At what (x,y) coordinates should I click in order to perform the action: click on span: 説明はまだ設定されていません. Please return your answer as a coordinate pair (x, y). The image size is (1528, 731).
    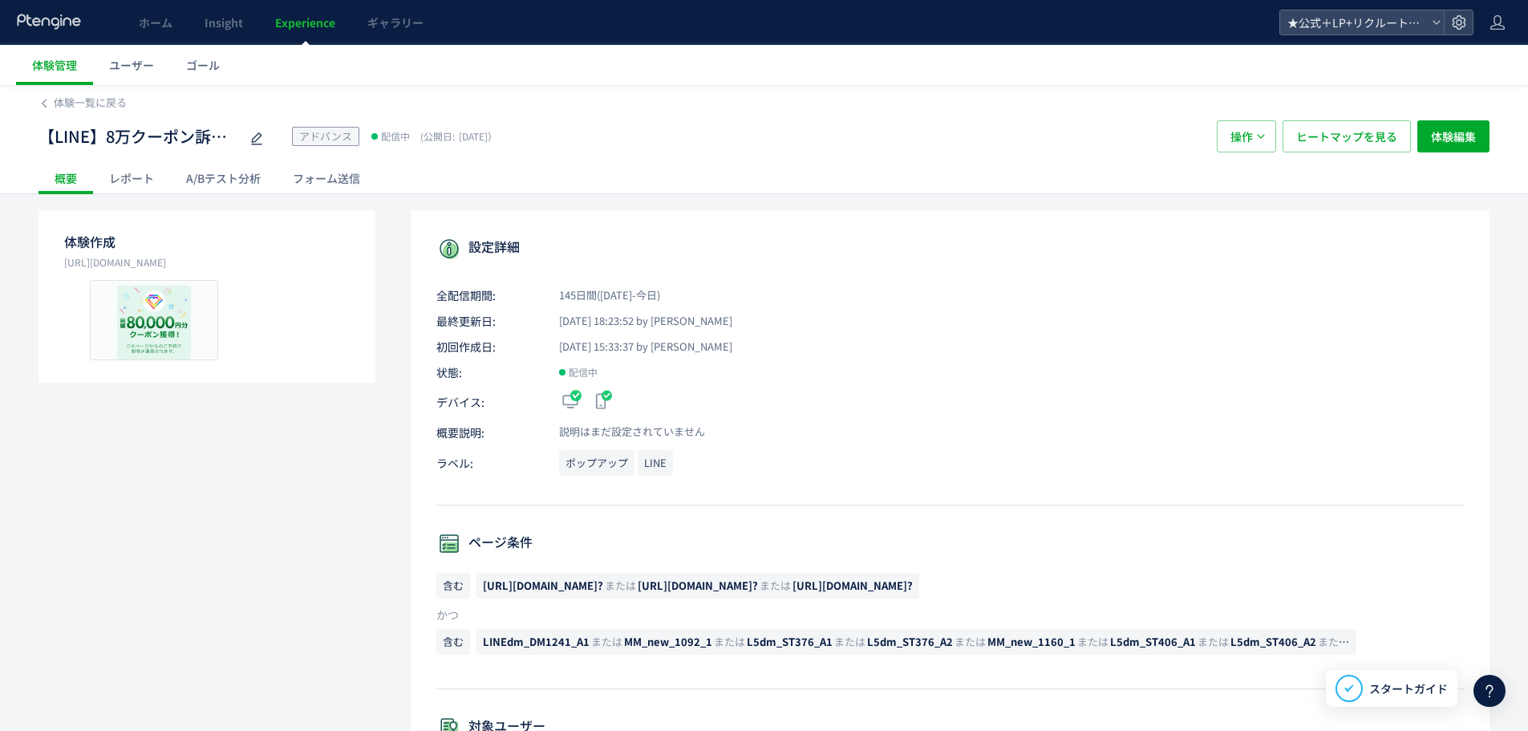
    Looking at the image, I should click on (623, 432).